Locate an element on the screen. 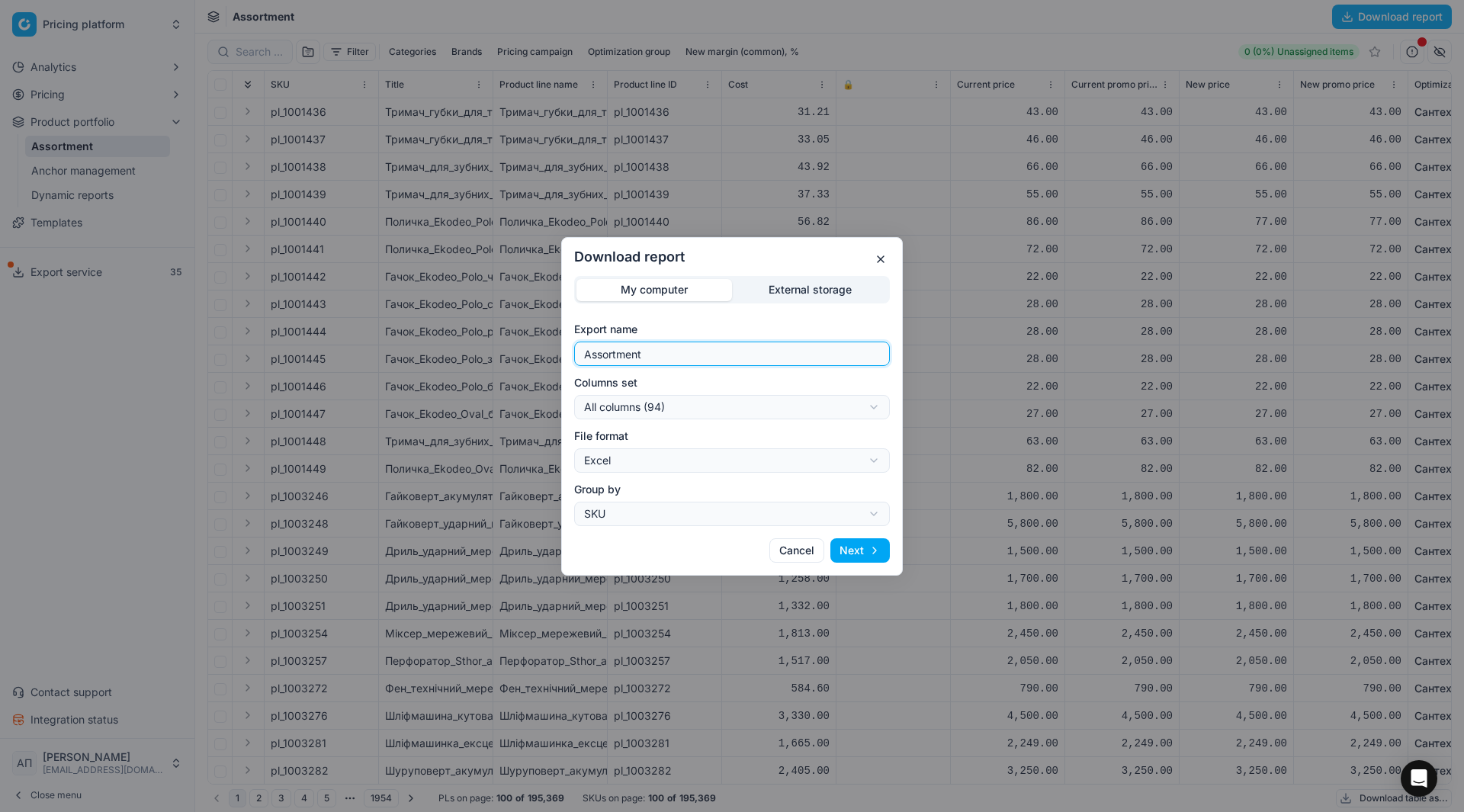  label: Export name is located at coordinates (732, 329).